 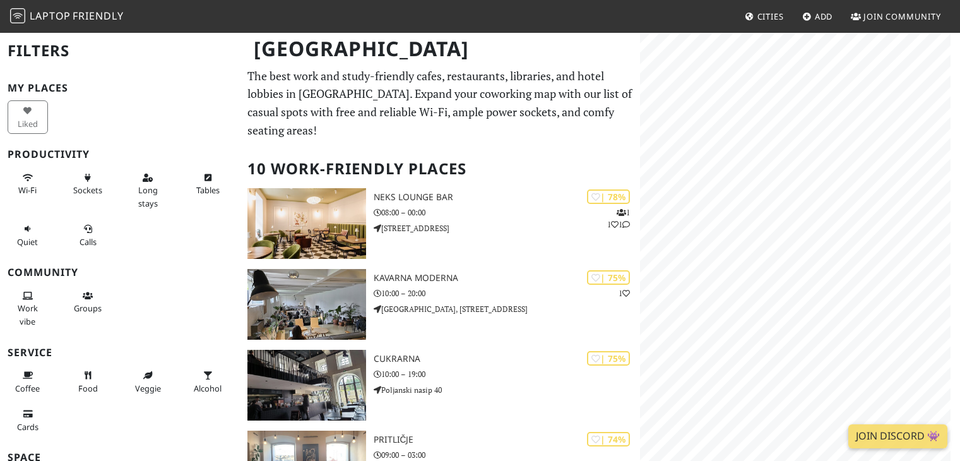 I want to click on span: Long stays, so click(x=148, y=196).